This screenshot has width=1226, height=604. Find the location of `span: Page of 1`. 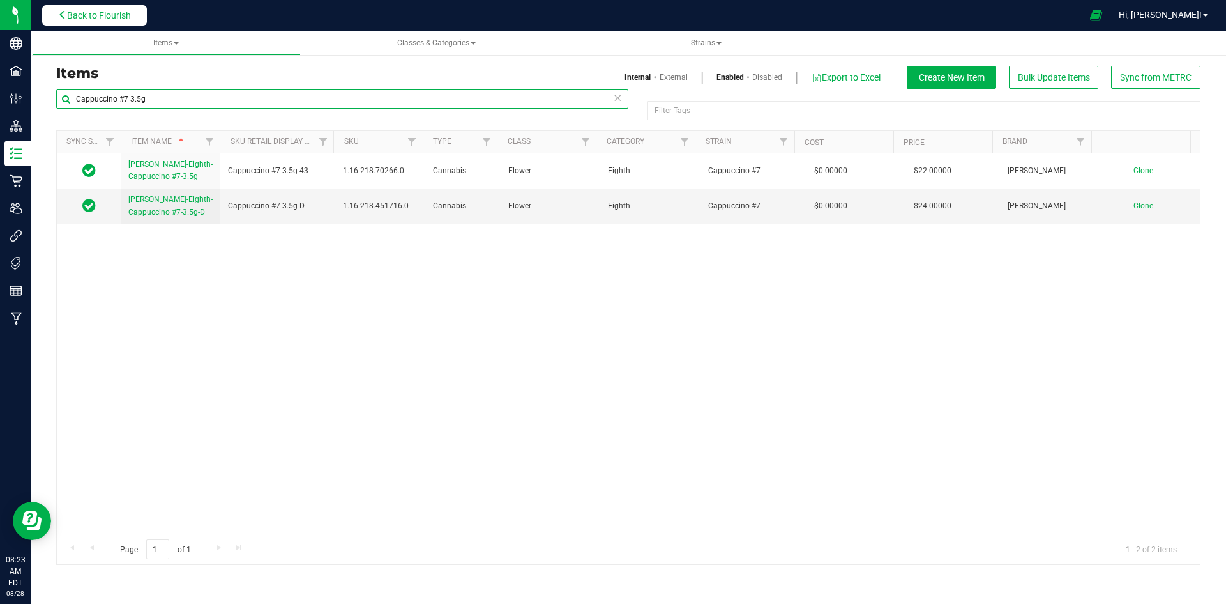

span: Page of 1 is located at coordinates (155, 549).